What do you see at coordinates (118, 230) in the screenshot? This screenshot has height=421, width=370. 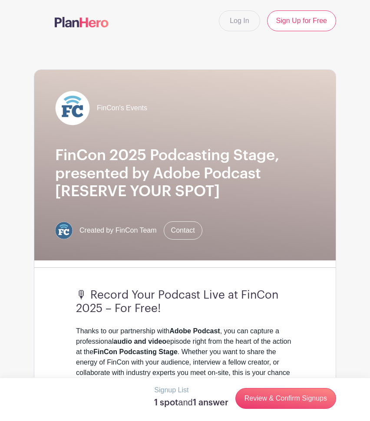 I see `span: Created by FinCon Team` at bounding box center [118, 230].